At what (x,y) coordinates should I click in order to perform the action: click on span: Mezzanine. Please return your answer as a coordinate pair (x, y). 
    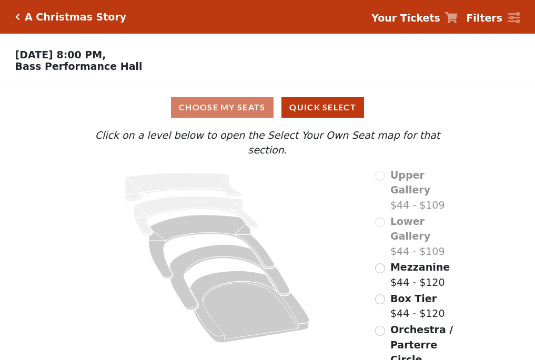
    Looking at the image, I should click on (420, 267).